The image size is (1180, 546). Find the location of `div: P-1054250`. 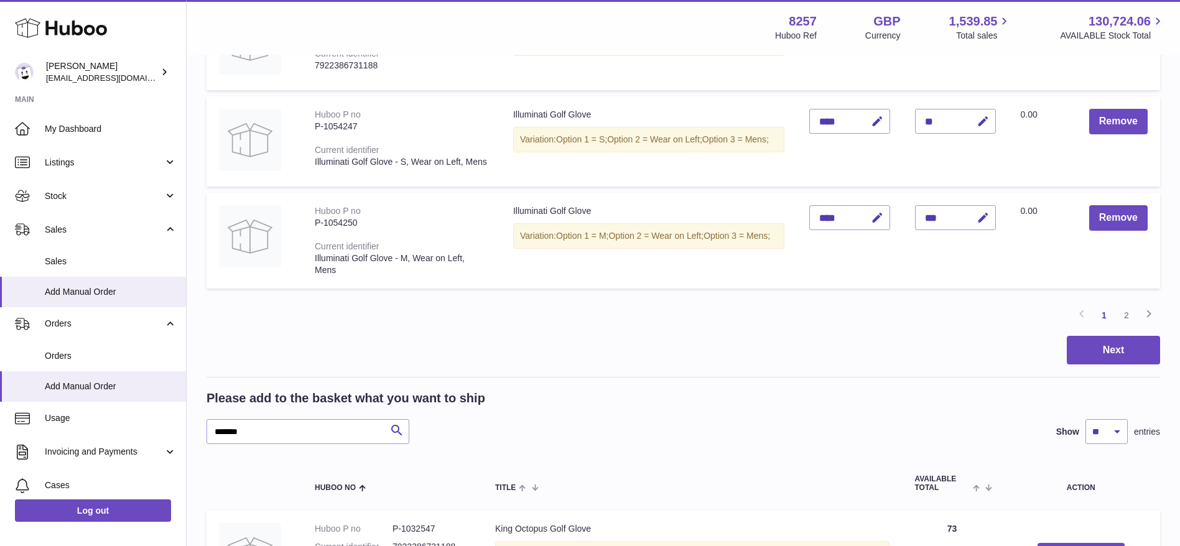

div: P-1054250 is located at coordinates (401, 223).